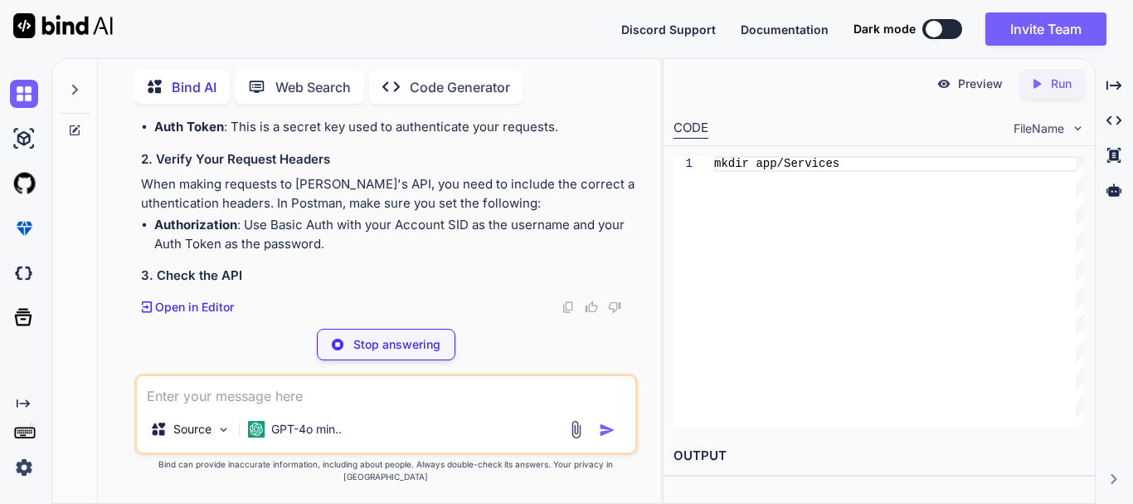 The width and height of the screenshot is (1133, 504). Describe the element at coordinates (394, 234) in the screenshot. I see `li: : Use Basic Auth with your Account SID as the username and your Auth Token as the password.` at that location.